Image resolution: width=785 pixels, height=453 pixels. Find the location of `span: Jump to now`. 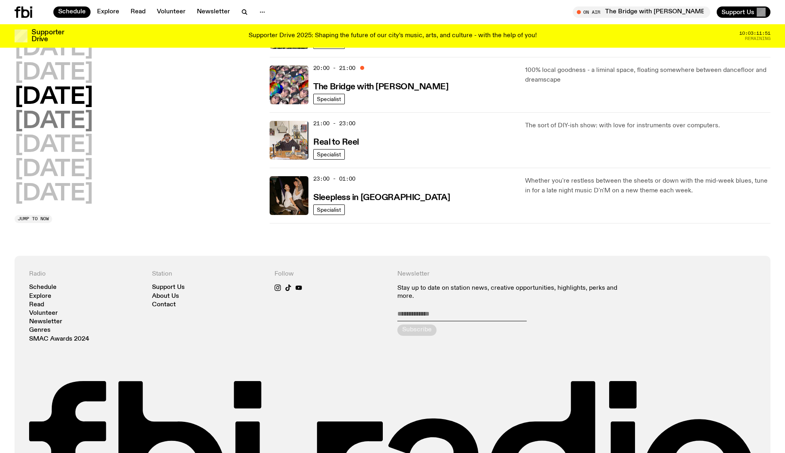

span: Jump to now is located at coordinates (33, 219).